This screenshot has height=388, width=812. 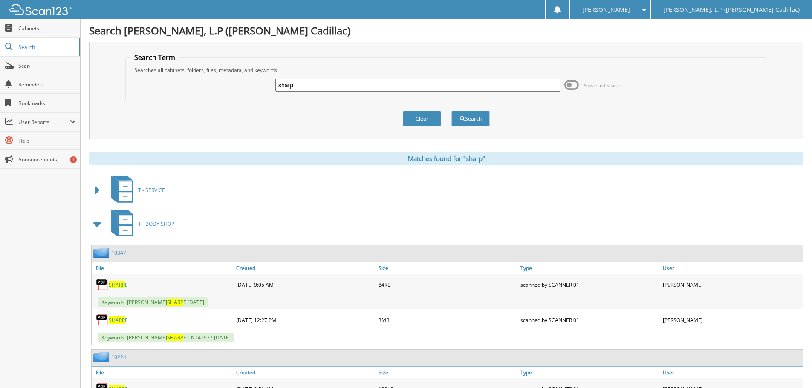 What do you see at coordinates (47, 66) in the screenshot?
I see `span: Scan` at bounding box center [47, 66].